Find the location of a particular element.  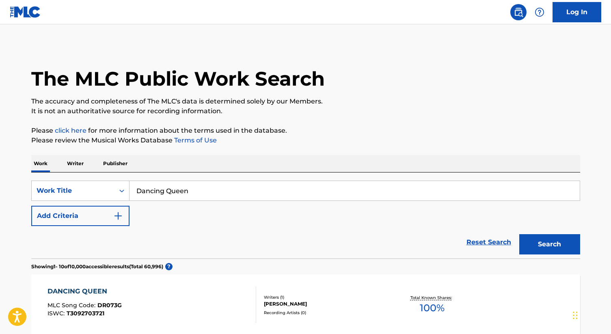

span: 100 % is located at coordinates (432, 308).